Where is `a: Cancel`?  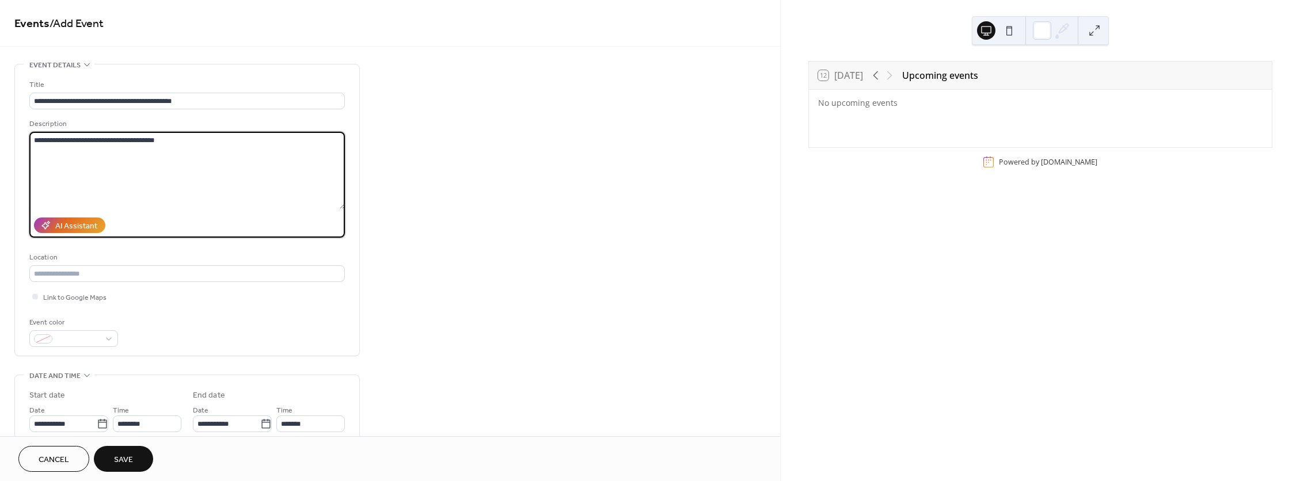
a: Cancel is located at coordinates (54, 459).